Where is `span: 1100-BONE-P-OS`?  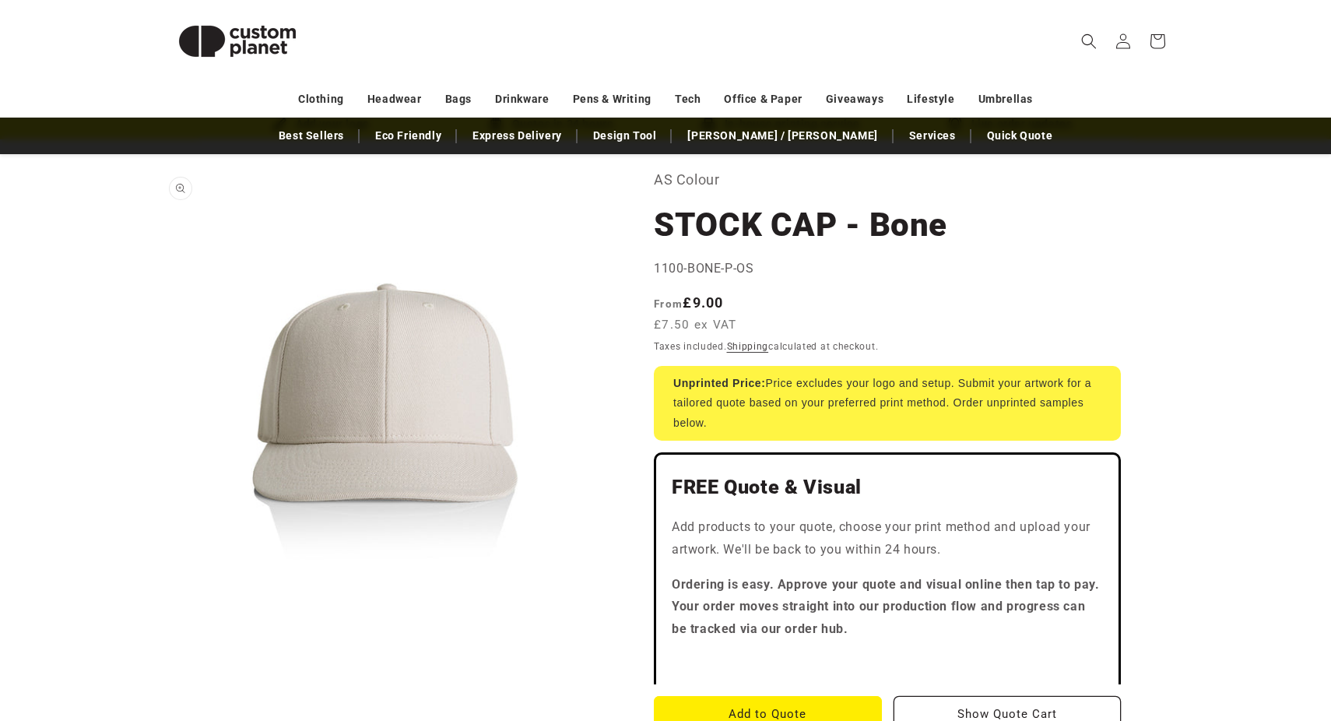
span: 1100-BONE-P-OS is located at coordinates (703, 268).